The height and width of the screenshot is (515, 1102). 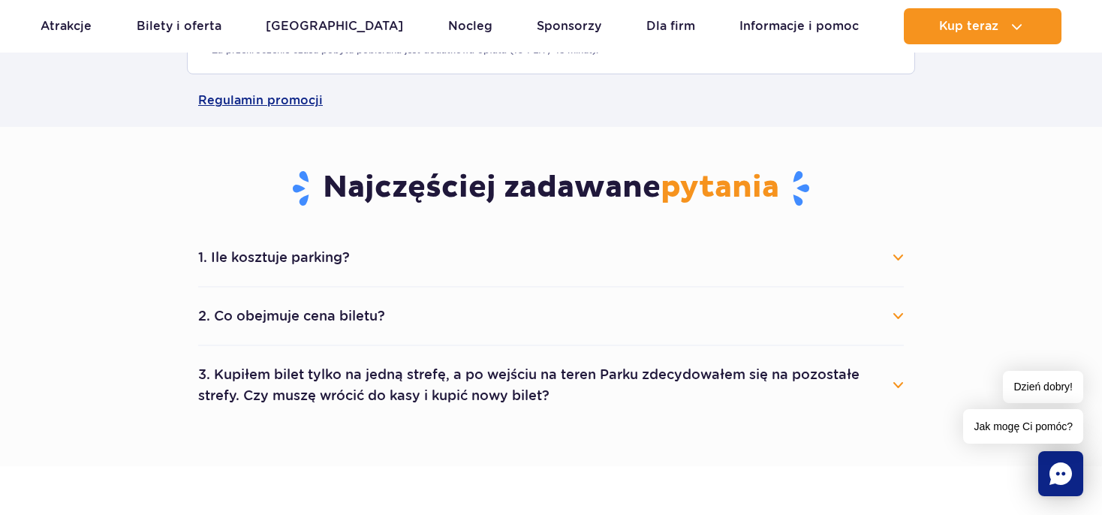 What do you see at coordinates (720, 188) in the screenshot?
I see `span: pytania` at bounding box center [720, 188].